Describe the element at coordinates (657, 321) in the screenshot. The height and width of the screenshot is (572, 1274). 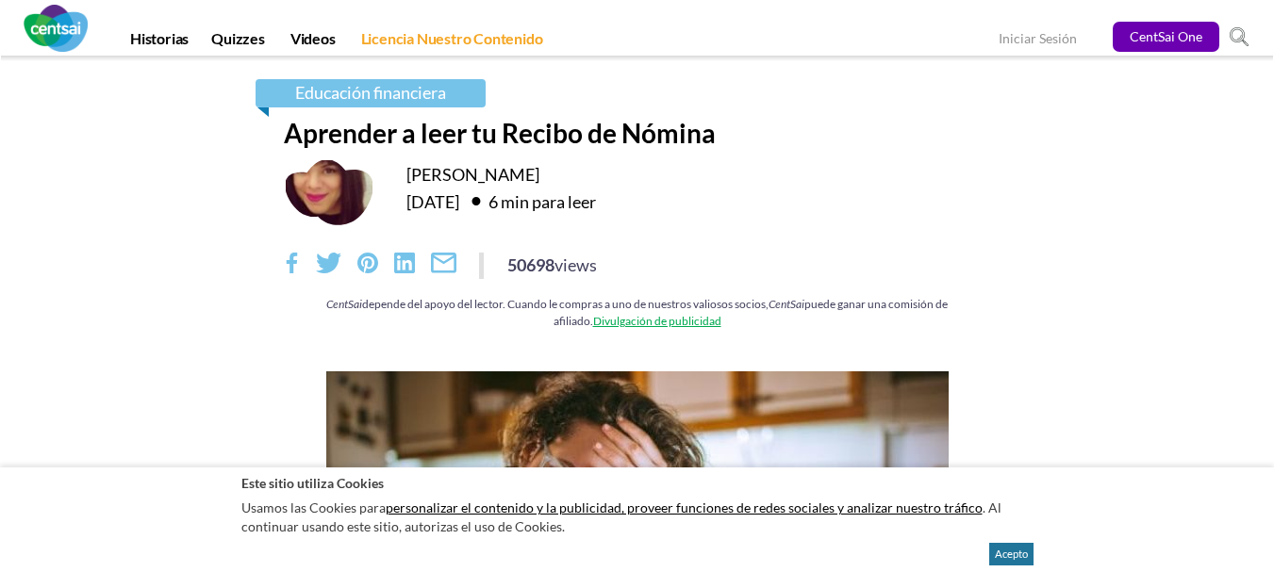
I see `a: Divulgación de publicidad` at that location.